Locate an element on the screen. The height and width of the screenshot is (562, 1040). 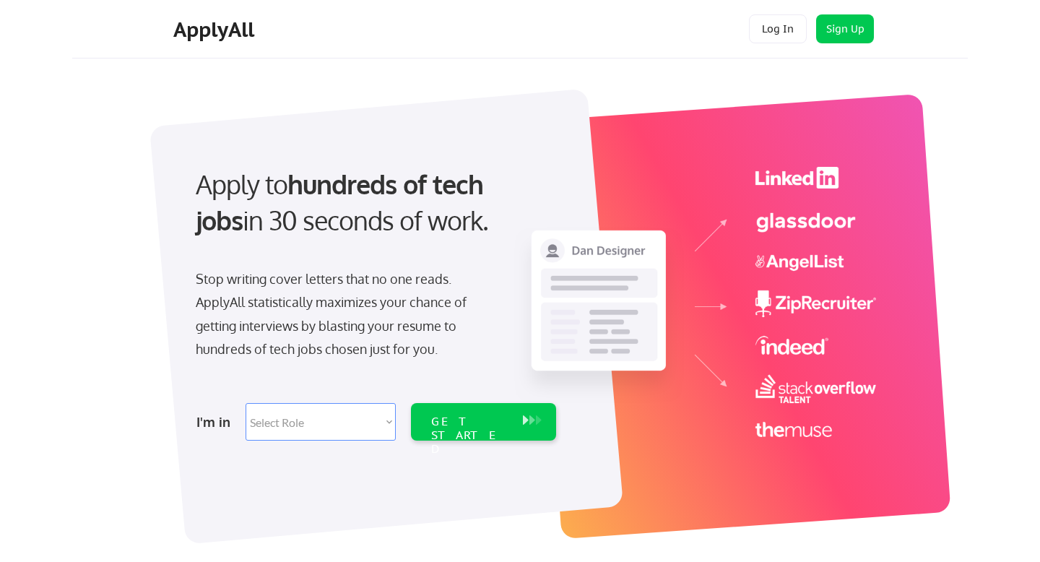
div: I'm in is located at coordinates (217, 422).